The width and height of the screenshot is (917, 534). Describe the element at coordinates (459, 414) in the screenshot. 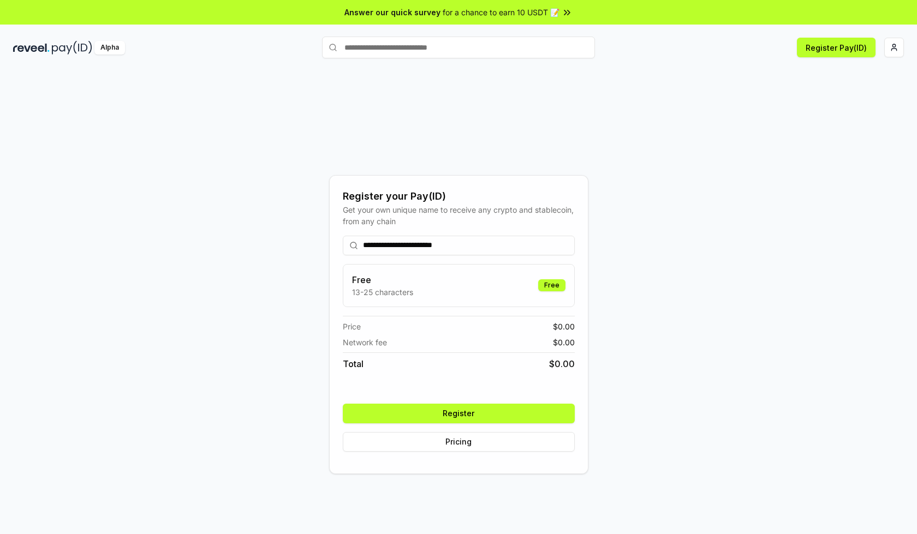

I see `button: Register` at that location.